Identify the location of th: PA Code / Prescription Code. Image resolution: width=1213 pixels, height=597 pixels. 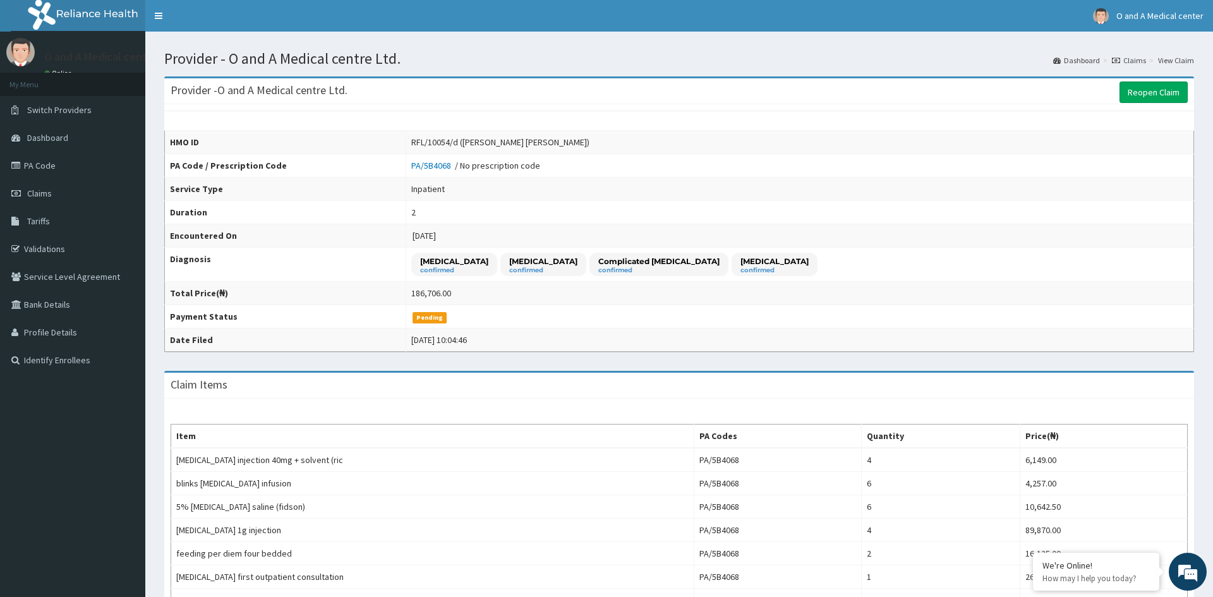
(286, 166).